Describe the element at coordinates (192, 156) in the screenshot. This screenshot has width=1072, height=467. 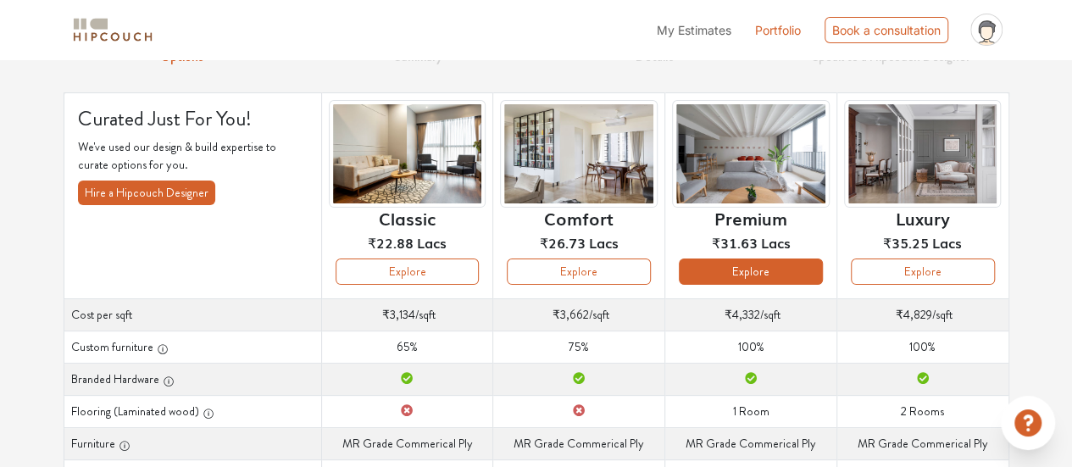
I see `p: We've used our design & build expertise to curate options for you.` at that location.